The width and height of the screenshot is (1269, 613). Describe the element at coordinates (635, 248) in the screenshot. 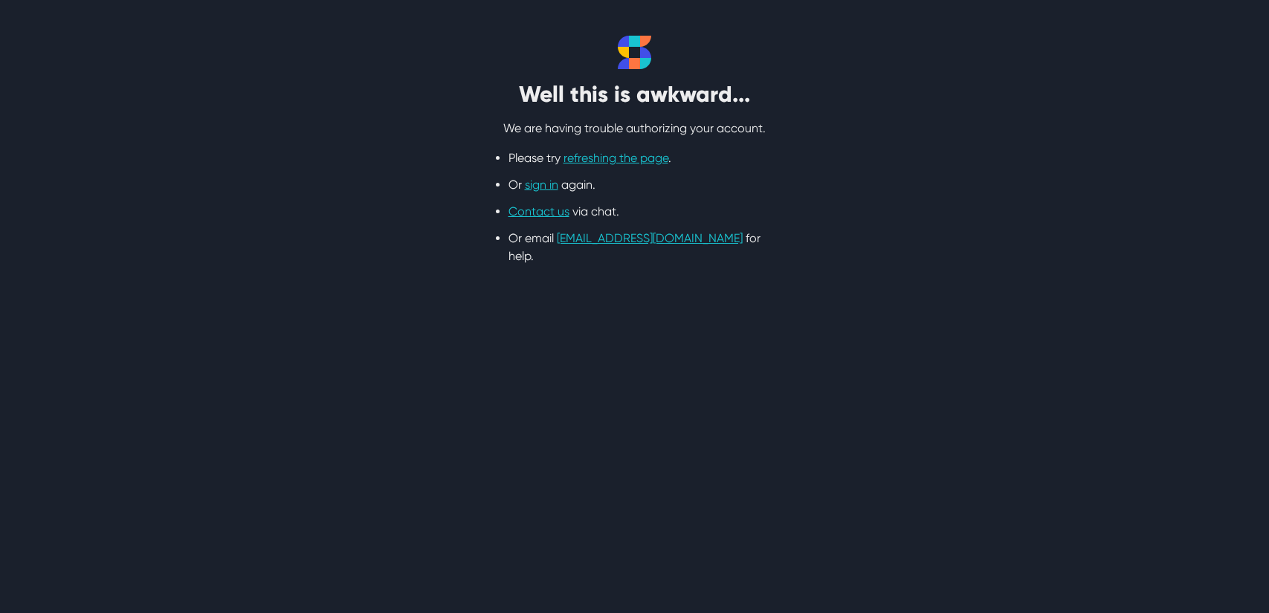

I see `li: Or email for help.` at that location.